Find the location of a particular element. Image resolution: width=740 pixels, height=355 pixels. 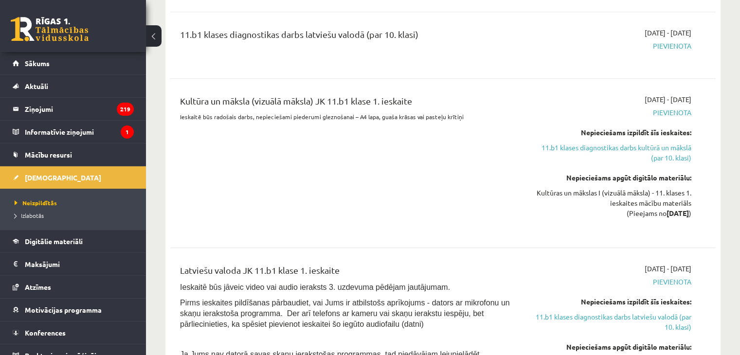

a: Informatīvie ziņojumi1 is located at coordinates (73, 132).